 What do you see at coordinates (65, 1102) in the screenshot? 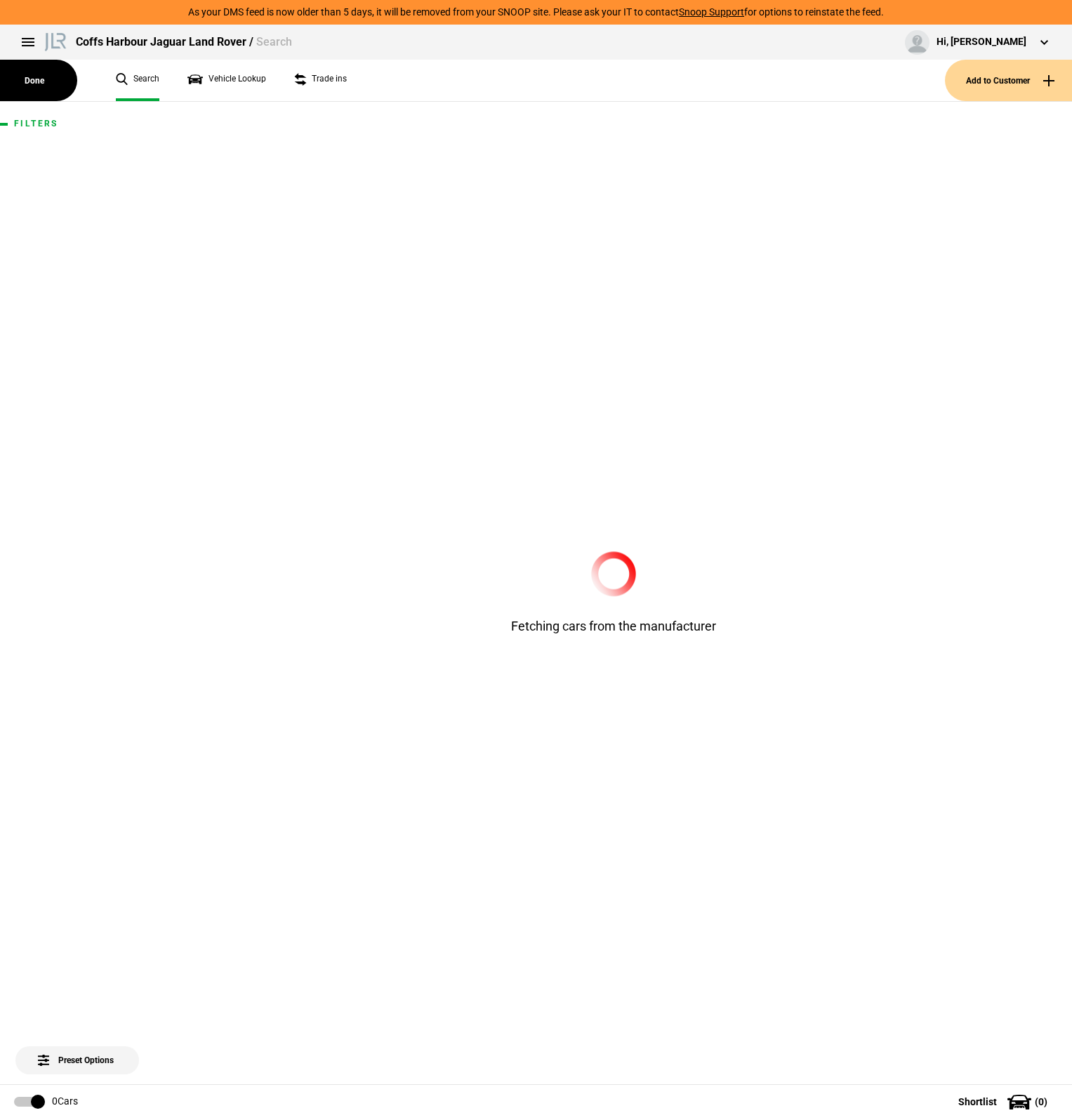
I see `div: 0 Cars` at bounding box center [65, 1102].